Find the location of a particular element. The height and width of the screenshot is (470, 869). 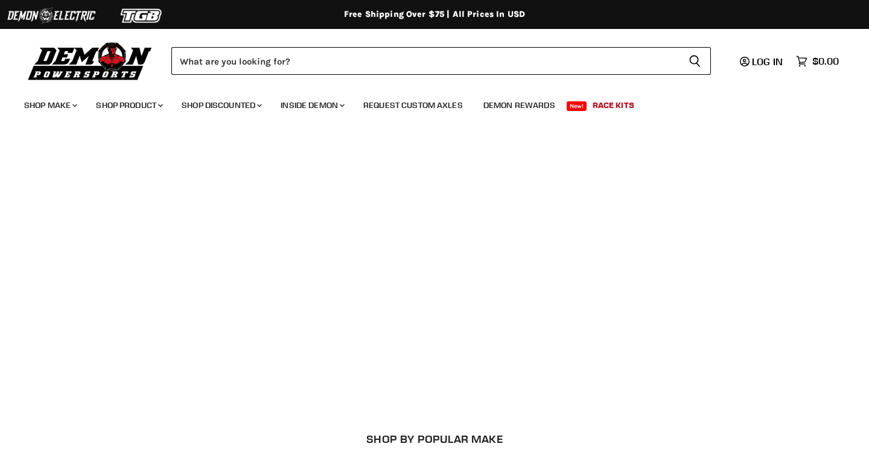

img: Demon Powersports is located at coordinates (90, 60).